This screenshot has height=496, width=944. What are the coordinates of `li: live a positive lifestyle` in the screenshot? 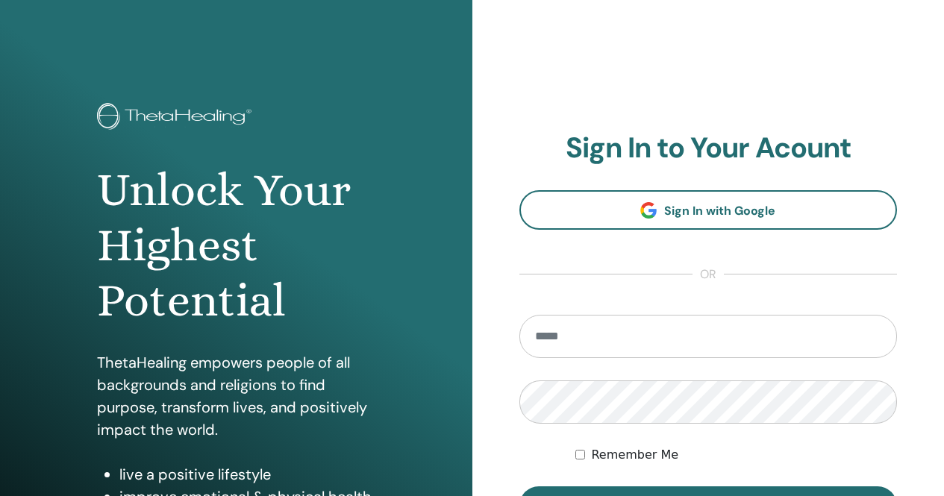 It's located at (247, 474).